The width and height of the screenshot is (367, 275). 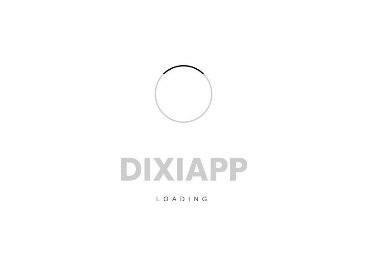 What do you see at coordinates (164, 169) in the screenshot?
I see `span: X` at bounding box center [164, 169].